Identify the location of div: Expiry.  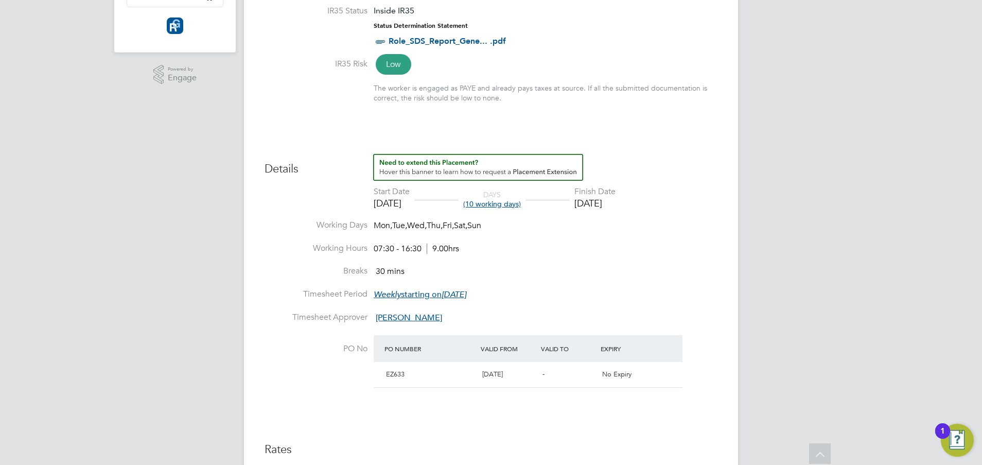
(628, 348).